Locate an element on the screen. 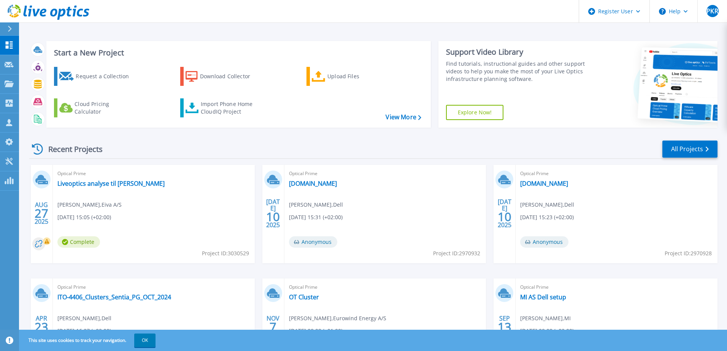  a: ITO-4406_Clusters_Sentia_PG_OCT_2024 is located at coordinates (114, 297).